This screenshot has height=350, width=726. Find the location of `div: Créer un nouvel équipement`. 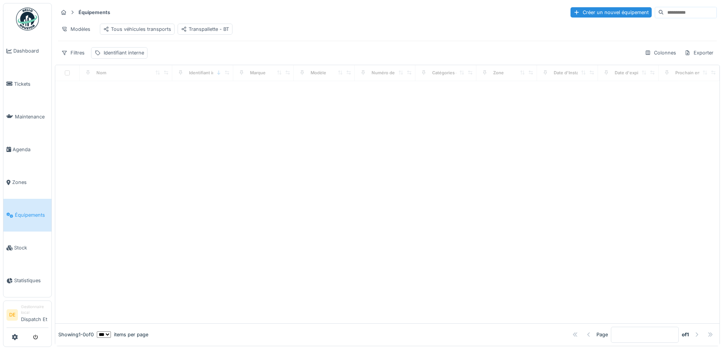

div: Créer un nouvel équipement is located at coordinates (611, 12).